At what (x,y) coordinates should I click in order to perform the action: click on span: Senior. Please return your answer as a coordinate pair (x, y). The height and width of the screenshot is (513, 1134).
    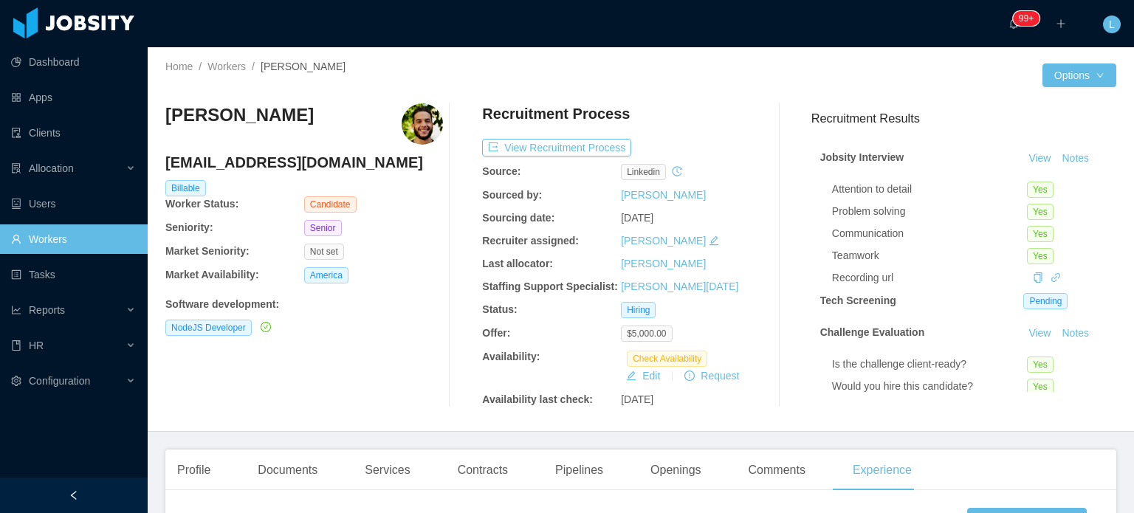
    Looking at the image, I should click on (323, 228).